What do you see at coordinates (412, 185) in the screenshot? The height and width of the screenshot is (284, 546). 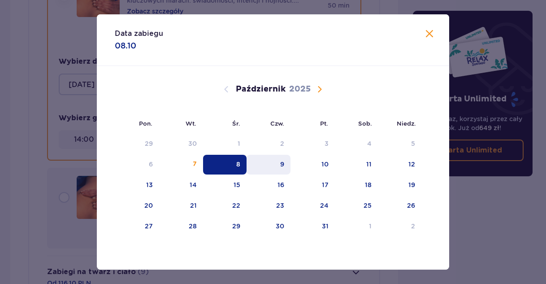 I see `div: 19` at bounding box center [412, 185].